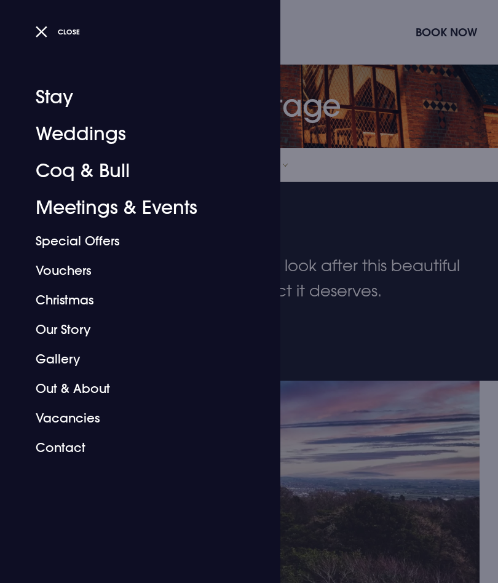  What do you see at coordinates (133, 329) in the screenshot?
I see `a: Our Story` at bounding box center [133, 329].